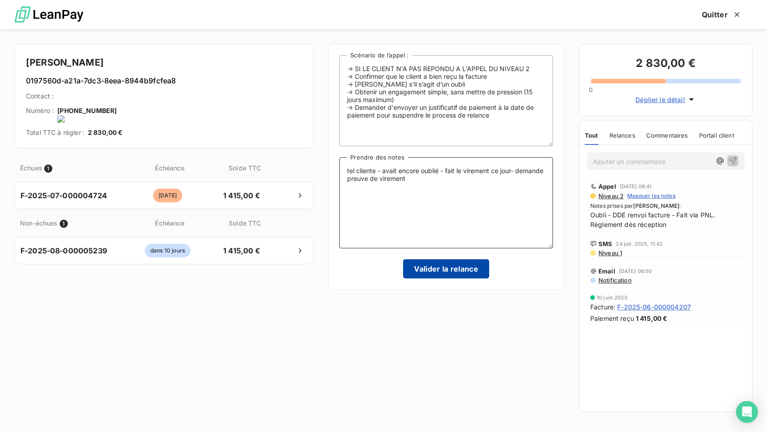 This screenshot has height=432, width=767. What do you see at coordinates (666, 64) in the screenshot?
I see `h3: 2 830,00 €` at bounding box center [666, 64].